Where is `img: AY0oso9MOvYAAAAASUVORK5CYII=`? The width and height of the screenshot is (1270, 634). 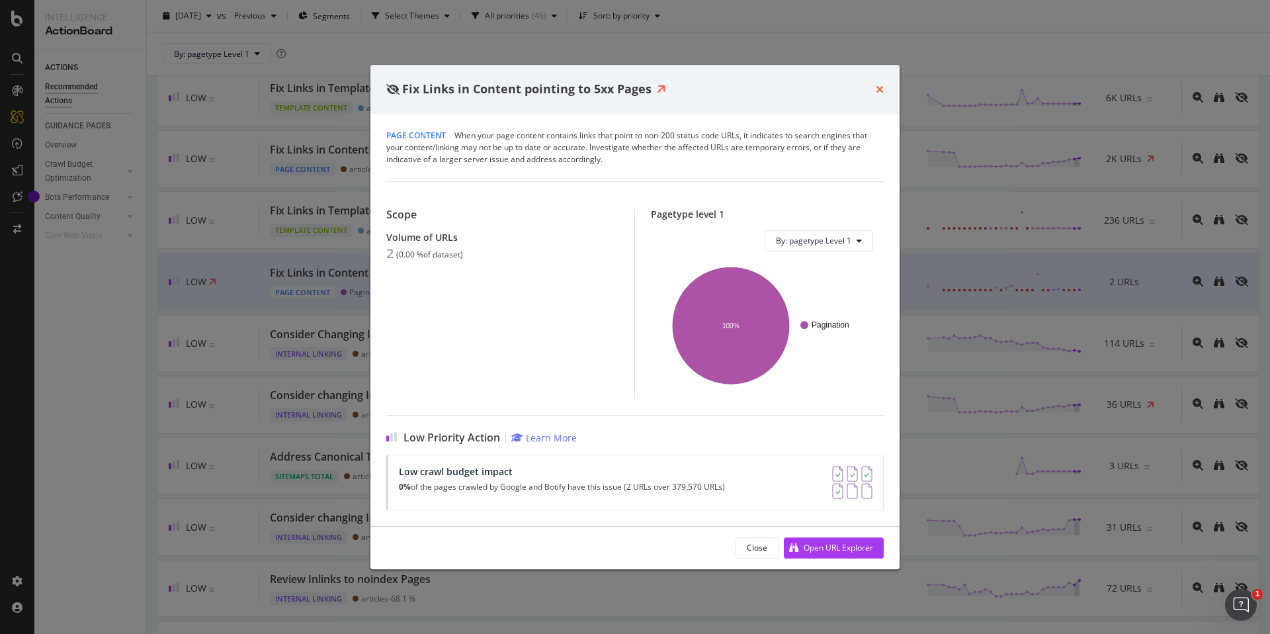 img: AY0oso9MOvYAAAAASUVORK5CYII= is located at coordinates (852, 482).